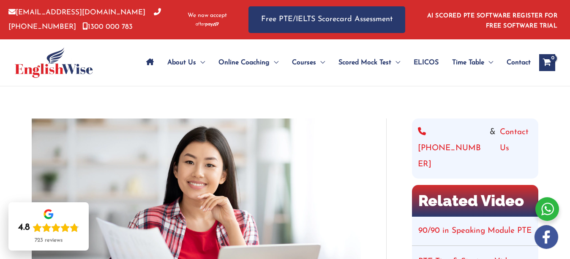 This screenshot has width=570, height=259. What do you see at coordinates (207, 24) in the screenshot?
I see `img: Afterpay-Logo` at bounding box center [207, 24].